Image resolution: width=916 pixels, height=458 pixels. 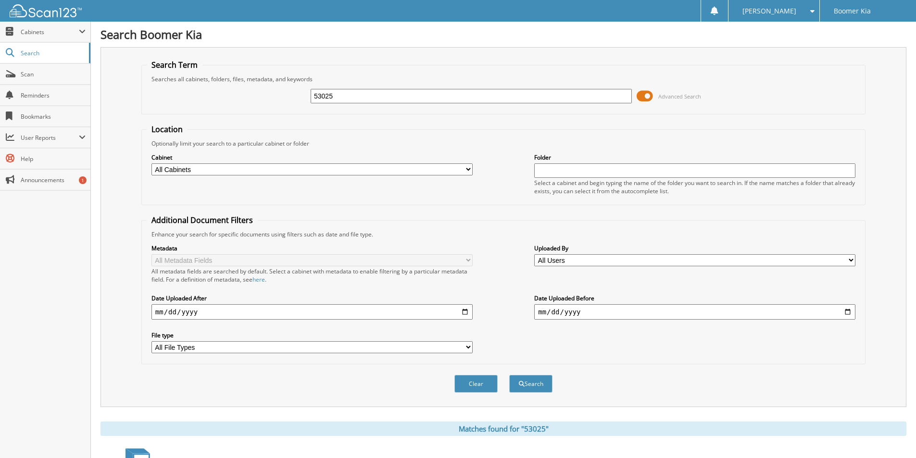 I want to click on input: start, so click(x=312, y=312).